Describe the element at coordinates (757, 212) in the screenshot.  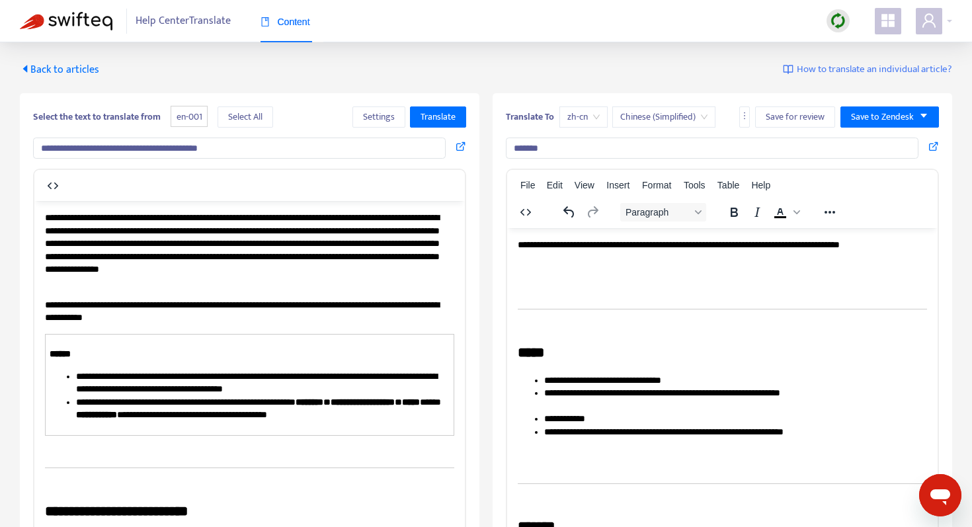
I see `button: Italic` at that location.